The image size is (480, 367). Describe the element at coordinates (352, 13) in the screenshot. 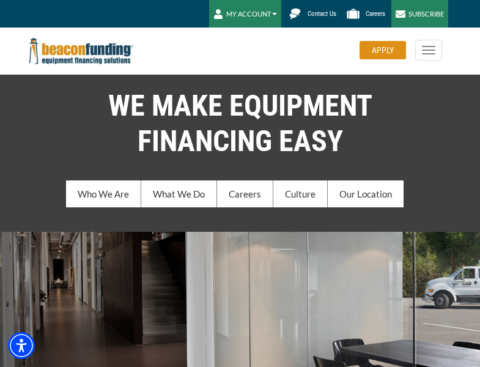

I see `img: Beacon Funding Careers` at that location.